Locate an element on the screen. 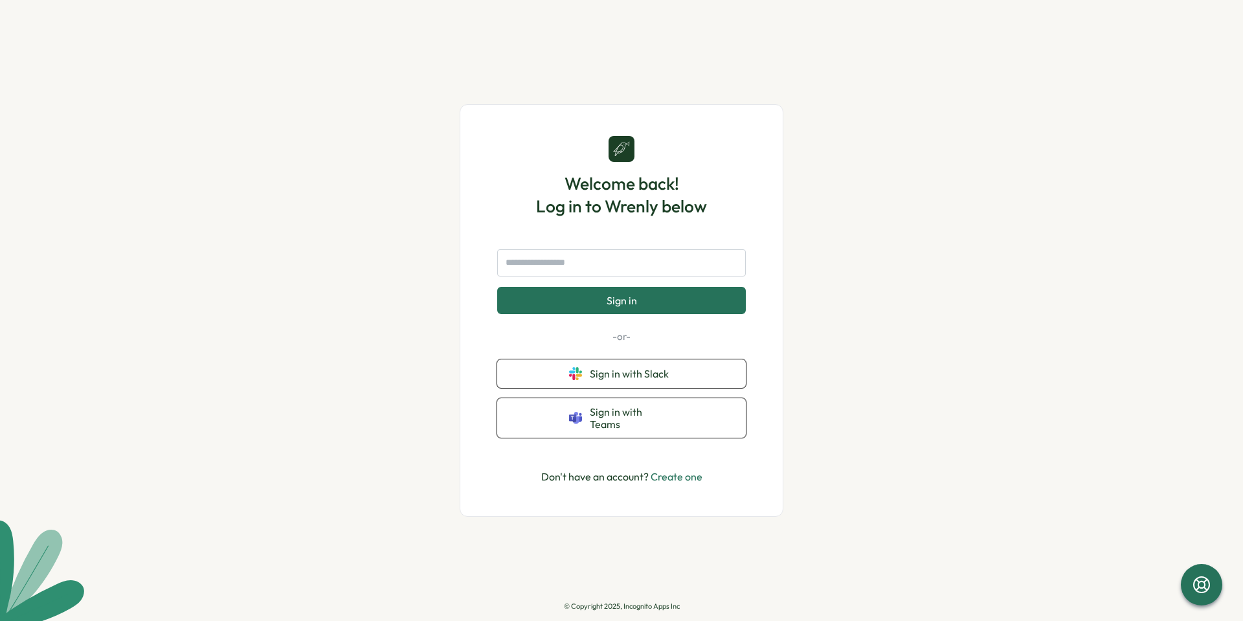  span: Sign in is located at coordinates (622, 300).